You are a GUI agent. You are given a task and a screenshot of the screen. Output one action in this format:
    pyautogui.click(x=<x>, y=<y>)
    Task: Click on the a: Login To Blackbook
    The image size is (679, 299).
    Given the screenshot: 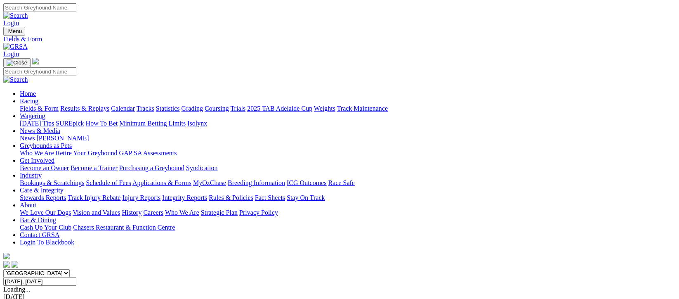 What is the action you would take?
    pyautogui.click(x=47, y=242)
    